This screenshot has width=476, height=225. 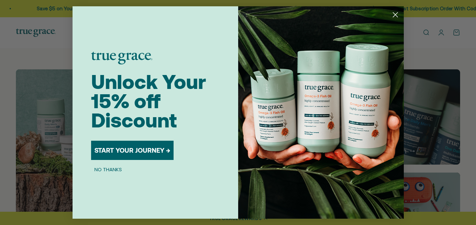 I want to click on button: Close dialog, so click(x=395, y=15).